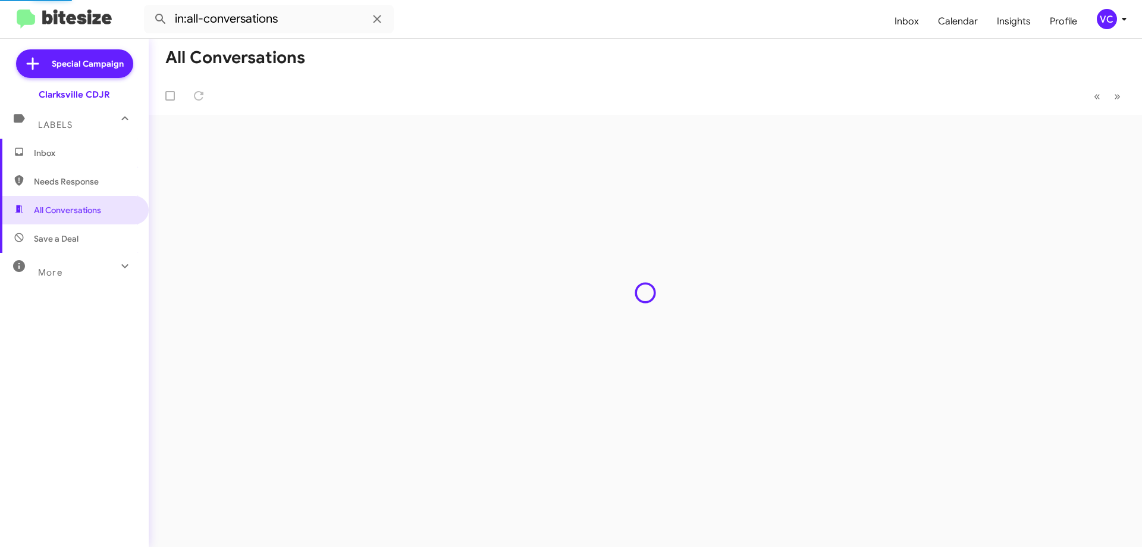 The image size is (1142, 547). I want to click on span: Special Campaign, so click(87, 64).